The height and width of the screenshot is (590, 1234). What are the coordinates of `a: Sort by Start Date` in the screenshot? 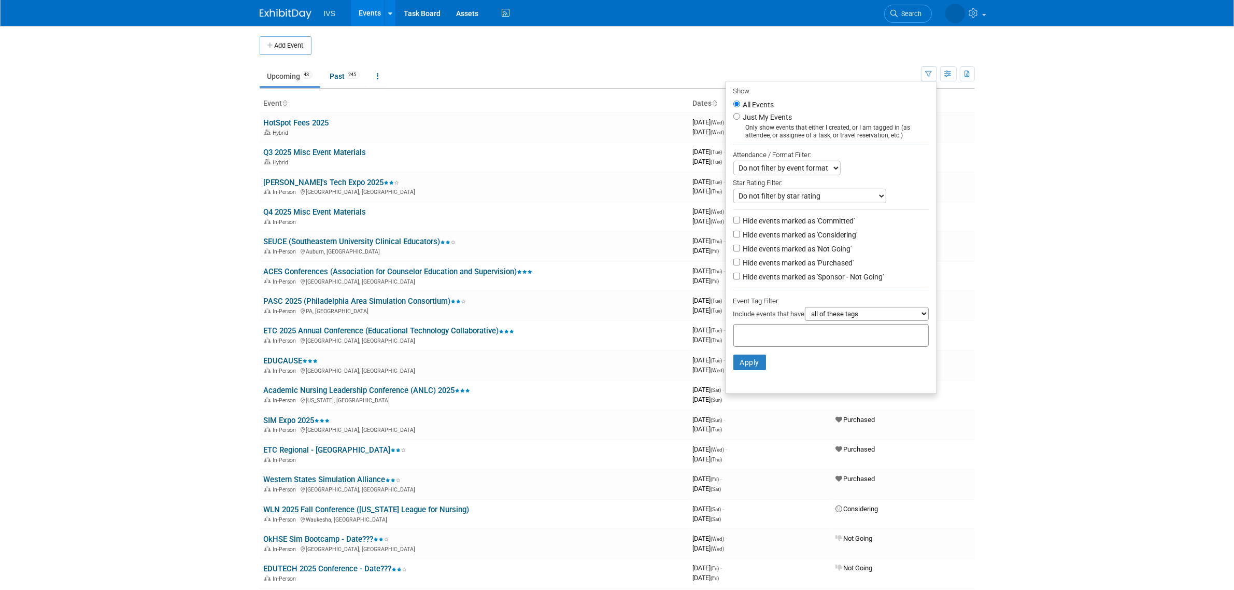 It's located at (715, 103).